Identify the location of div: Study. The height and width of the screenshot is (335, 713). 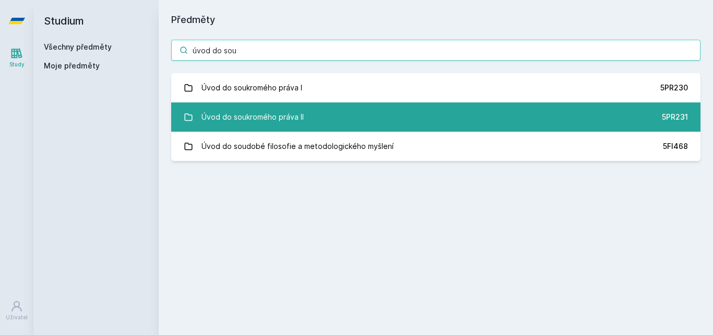
(17, 64).